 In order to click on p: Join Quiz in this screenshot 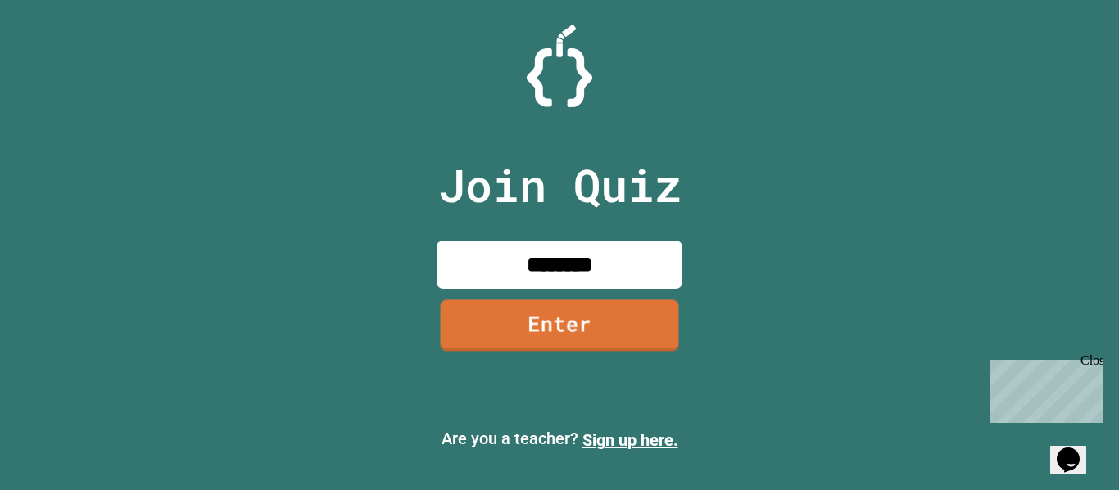, I will do `click(559, 185)`.